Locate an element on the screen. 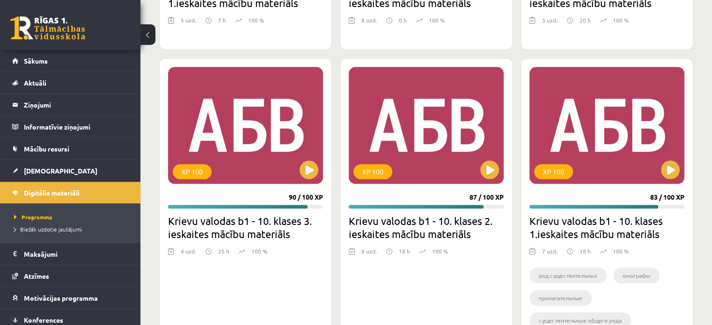  a: Aktuāli is located at coordinates (70, 83).